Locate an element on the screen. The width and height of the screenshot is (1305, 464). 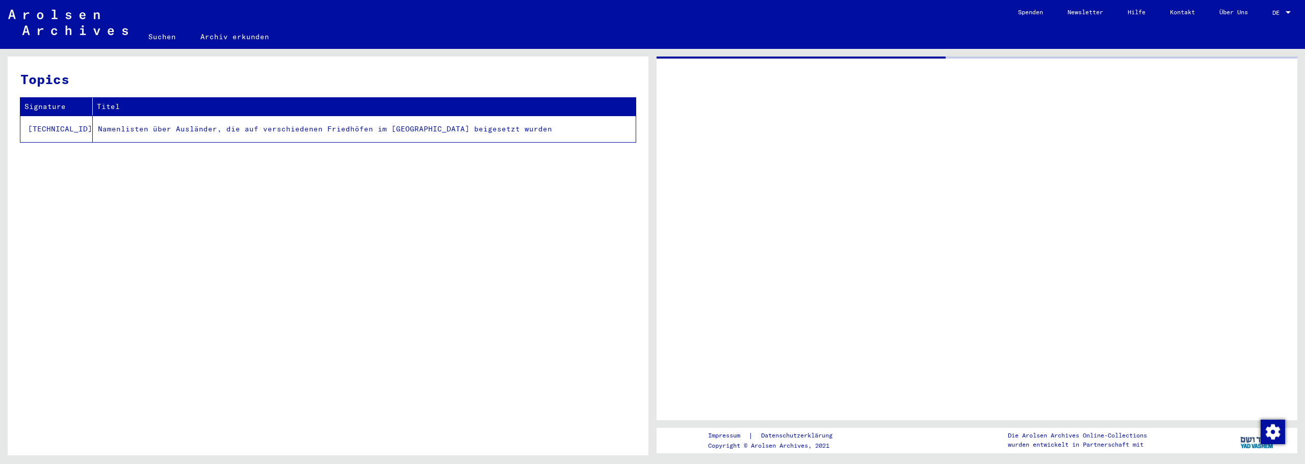
img: Zustimmung ändern is located at coordinates (1273, 432).